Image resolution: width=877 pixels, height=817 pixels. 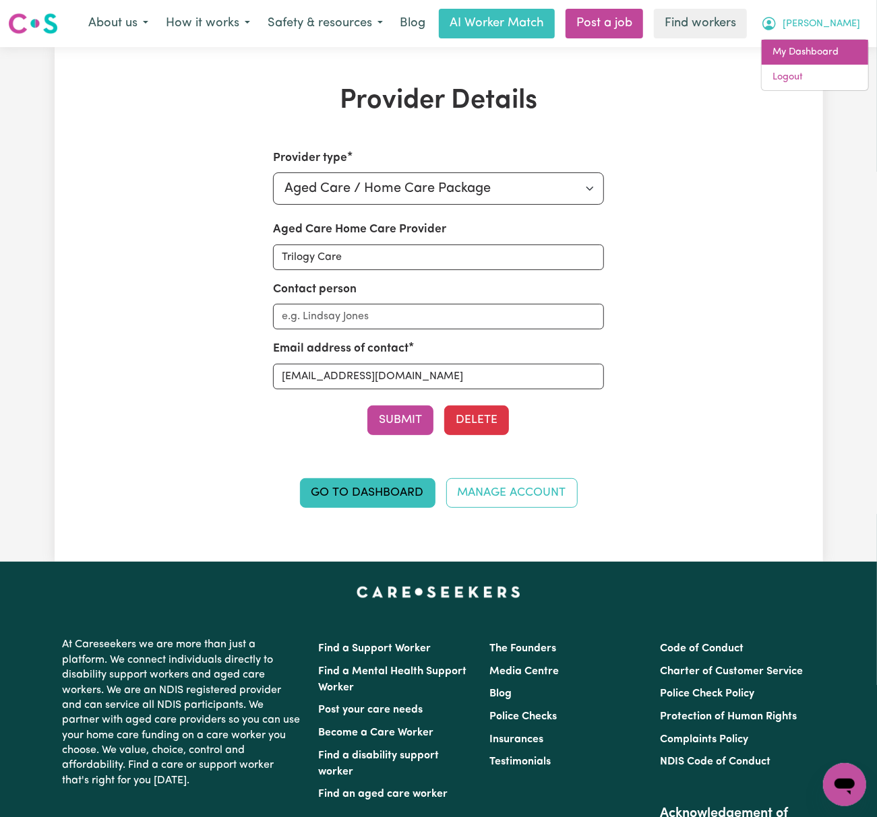 I want to click on div: My Account, so click(x=815, y=65).